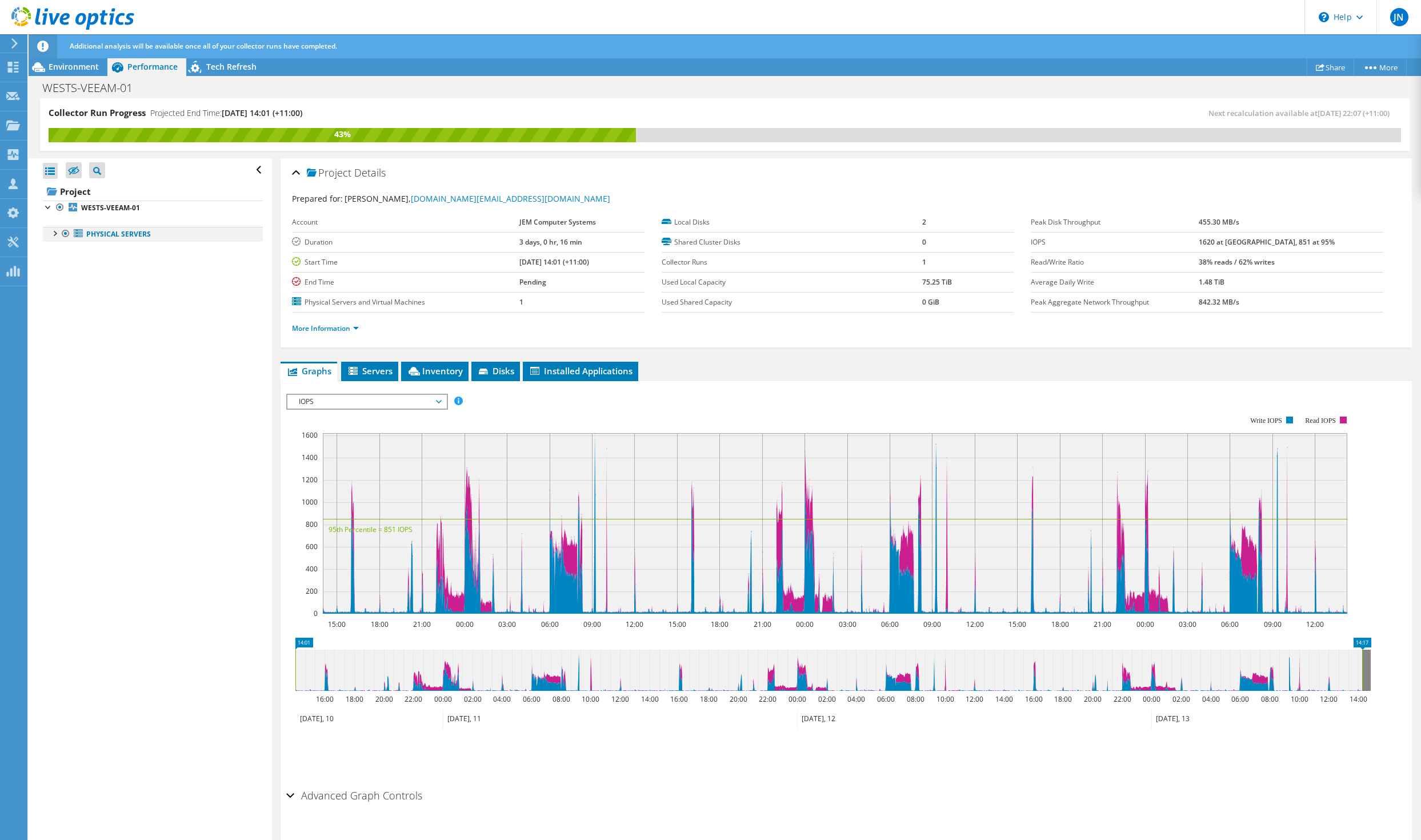 This screenshot has width=1421, height=840. I want to click on label: Read/Write Ratio, so click(1115, 262).